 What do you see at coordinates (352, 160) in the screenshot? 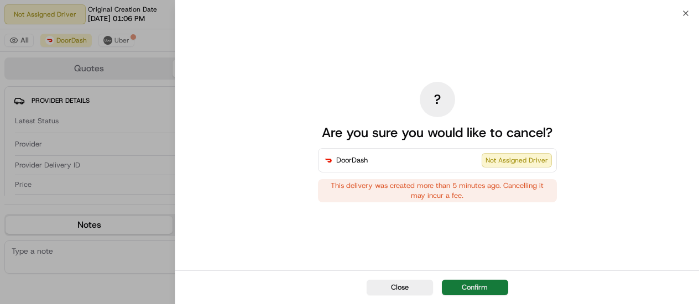
I see `span: DoorDash` at bounding box center [352, 160].